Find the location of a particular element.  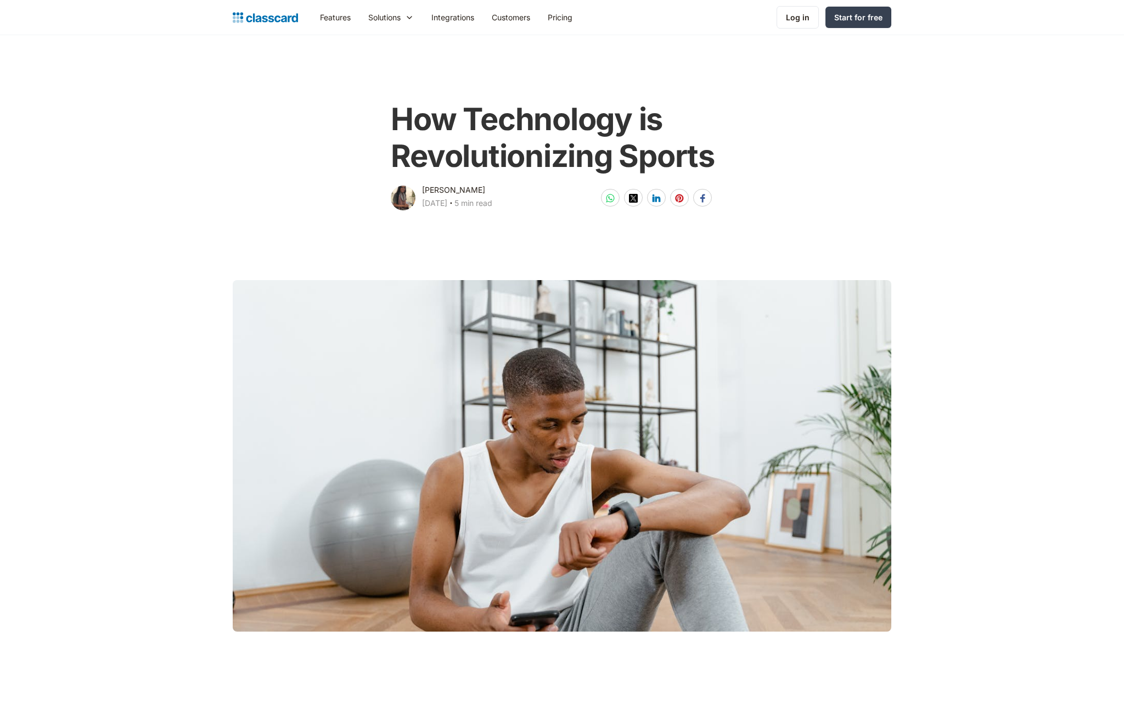

a: Features is located at coordinates (335, 17).